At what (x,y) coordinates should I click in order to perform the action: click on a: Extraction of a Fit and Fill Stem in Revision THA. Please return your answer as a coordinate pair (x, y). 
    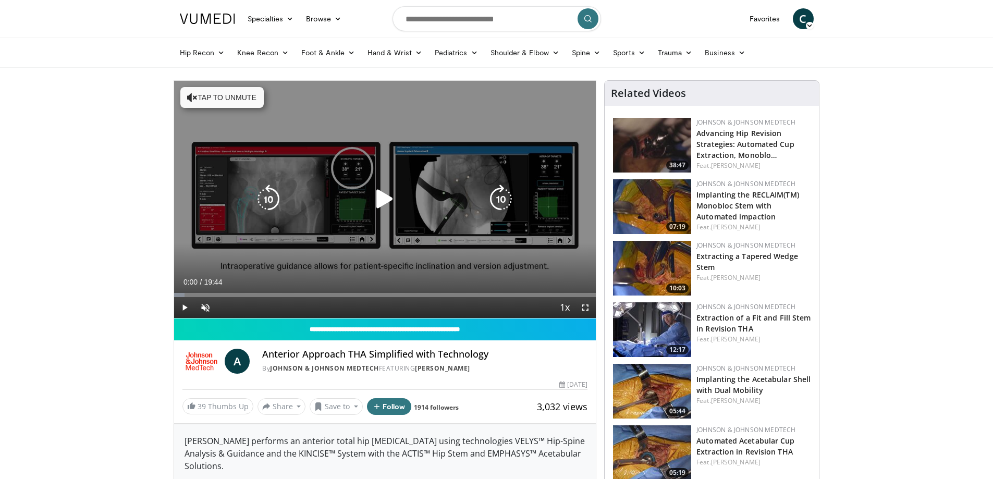
    Looking at the image, I should click on (753, 323).